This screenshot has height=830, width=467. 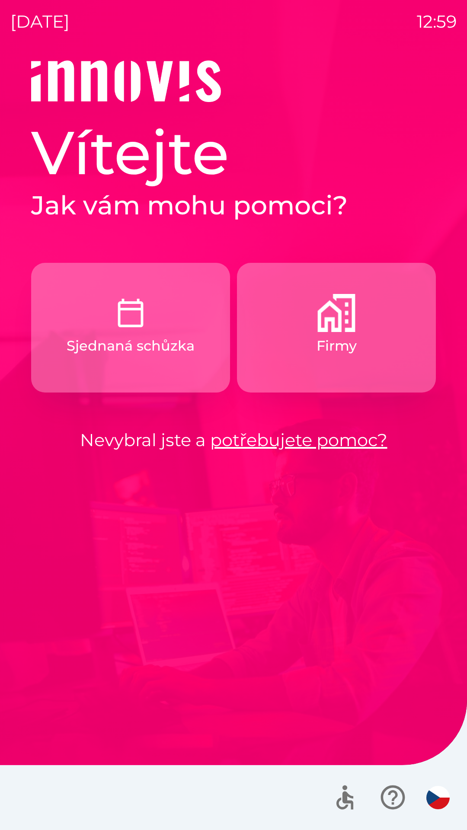 I want to click on button: Sjednaná schůzka, so click(x=131, y=328).